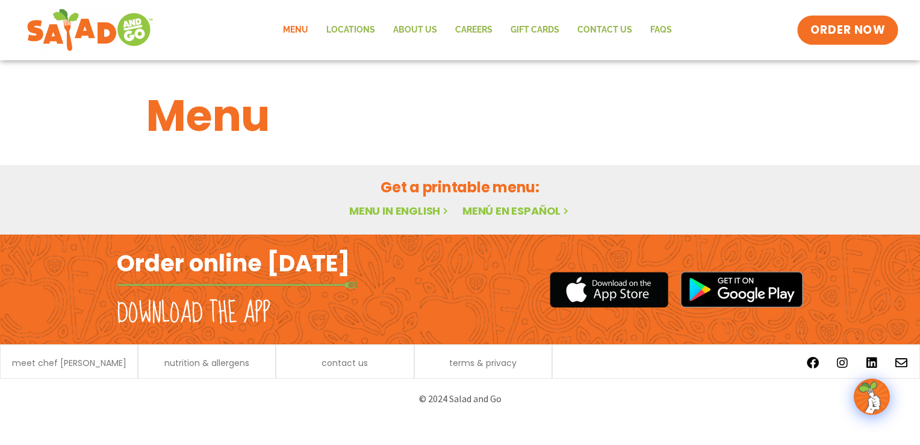 The image size is (920, 445). What do you see at coordinates (460, 398) in the screenshot?
I see `p: © 2024 Salad and Go` at bounding box center [460, 398].